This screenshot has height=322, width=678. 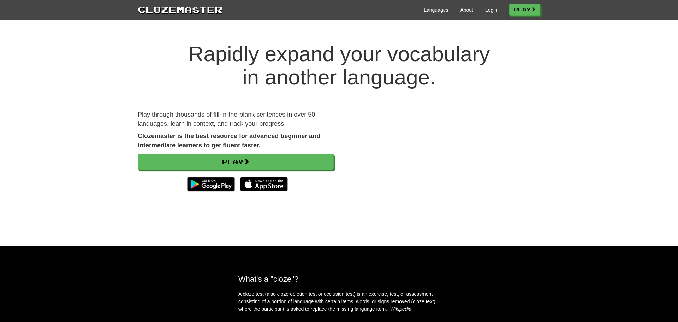 What do you see at coordinates (339, 279) in the screenshot?
I see `h2: What's a "cloze"?` at bounding box center [339, 279].